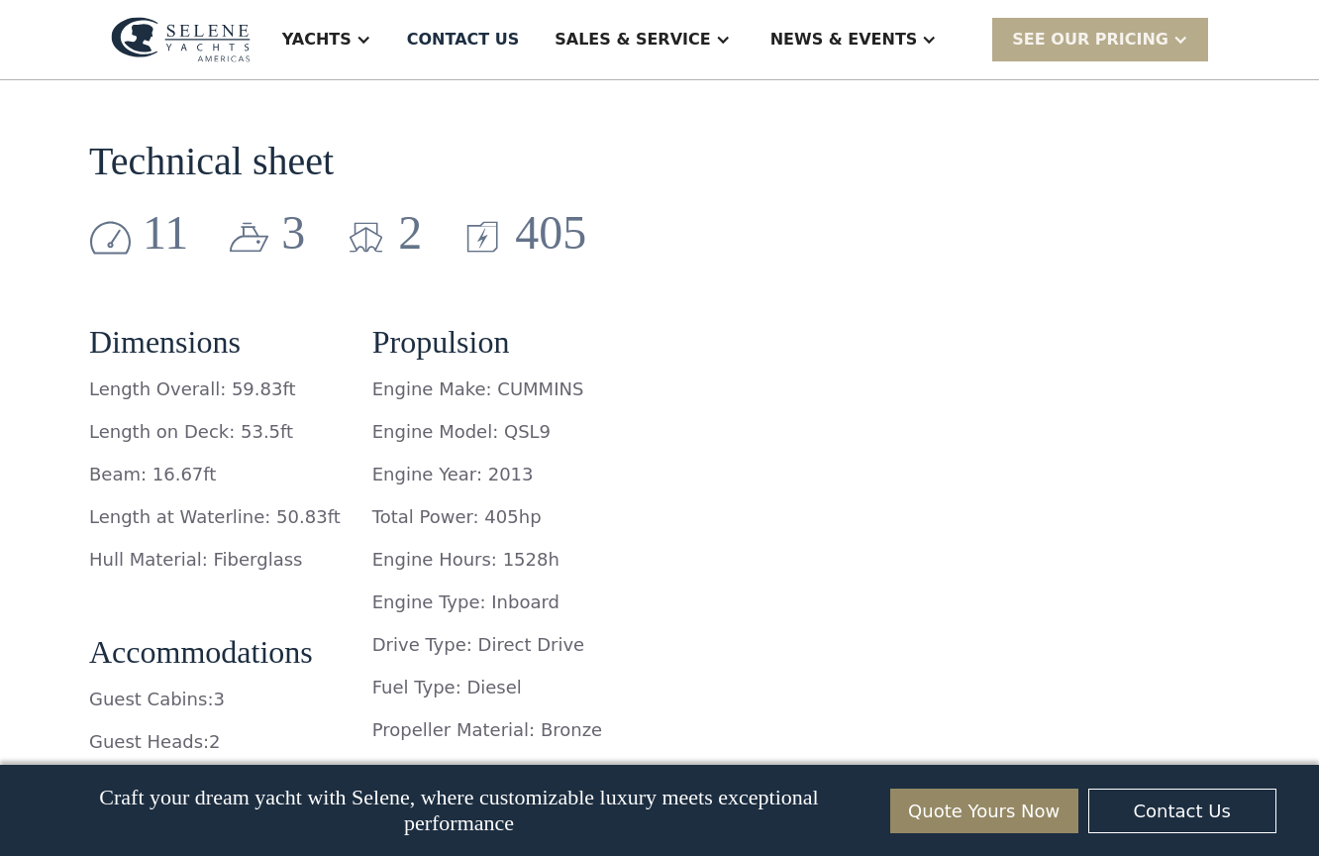 Image resolution: width=1319 pixels, height=856 pixels. I want to click on p: Guest Heads:2, so click(215, 741).